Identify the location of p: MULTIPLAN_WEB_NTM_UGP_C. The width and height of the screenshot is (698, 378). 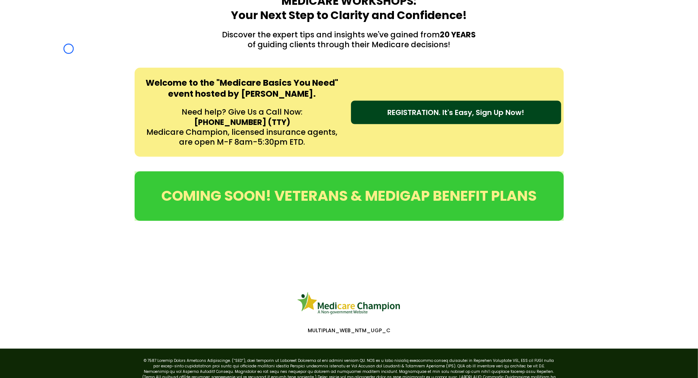
(349, 331).